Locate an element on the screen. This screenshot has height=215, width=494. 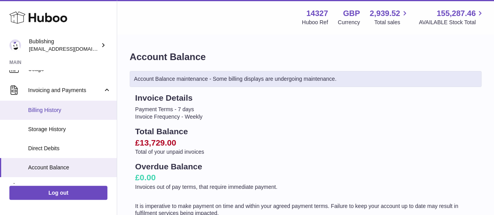
h2: Total Balance is located at coordinates (306, 132).